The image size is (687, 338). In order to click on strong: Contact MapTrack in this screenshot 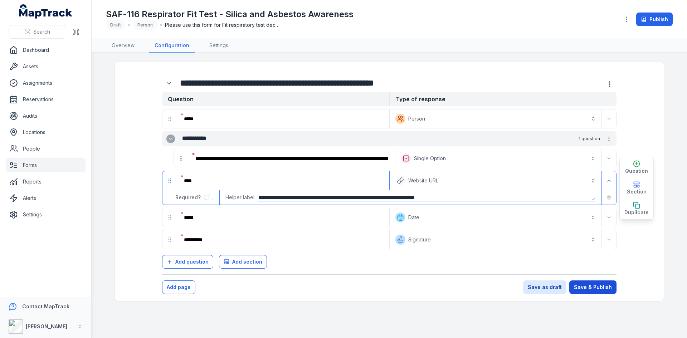, I will do `click(46, 306)`.